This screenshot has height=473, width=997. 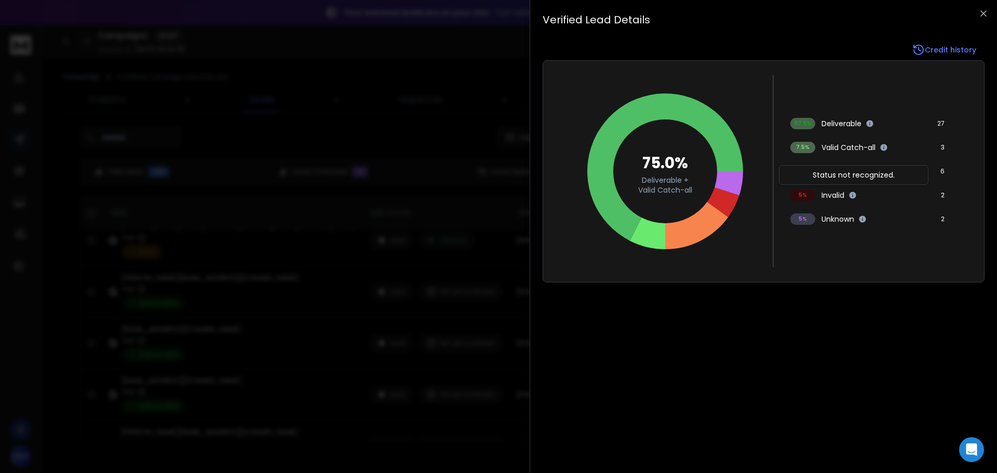 I want to click on p: 6, so click(x=943, y=171).